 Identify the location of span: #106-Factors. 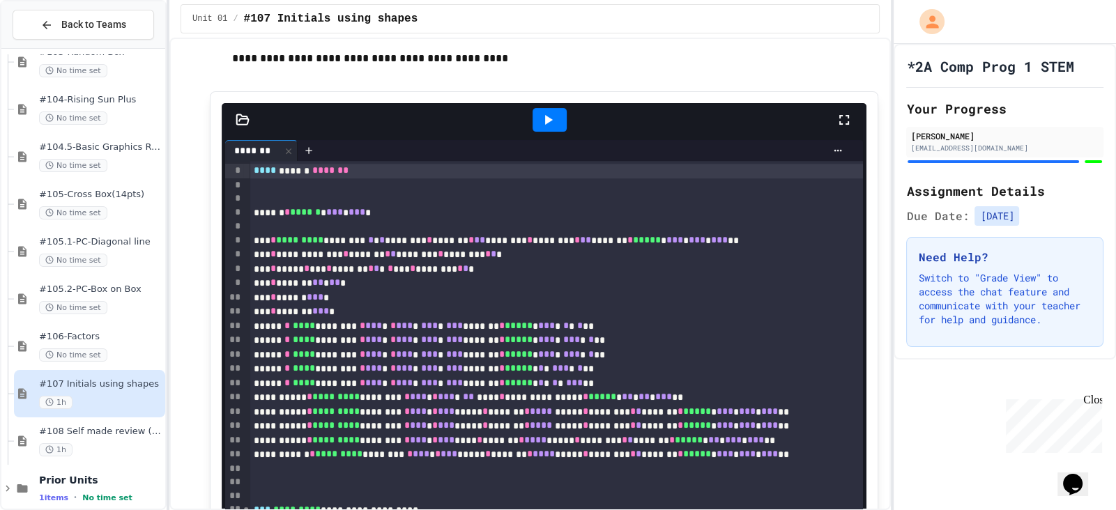
(100, 337).